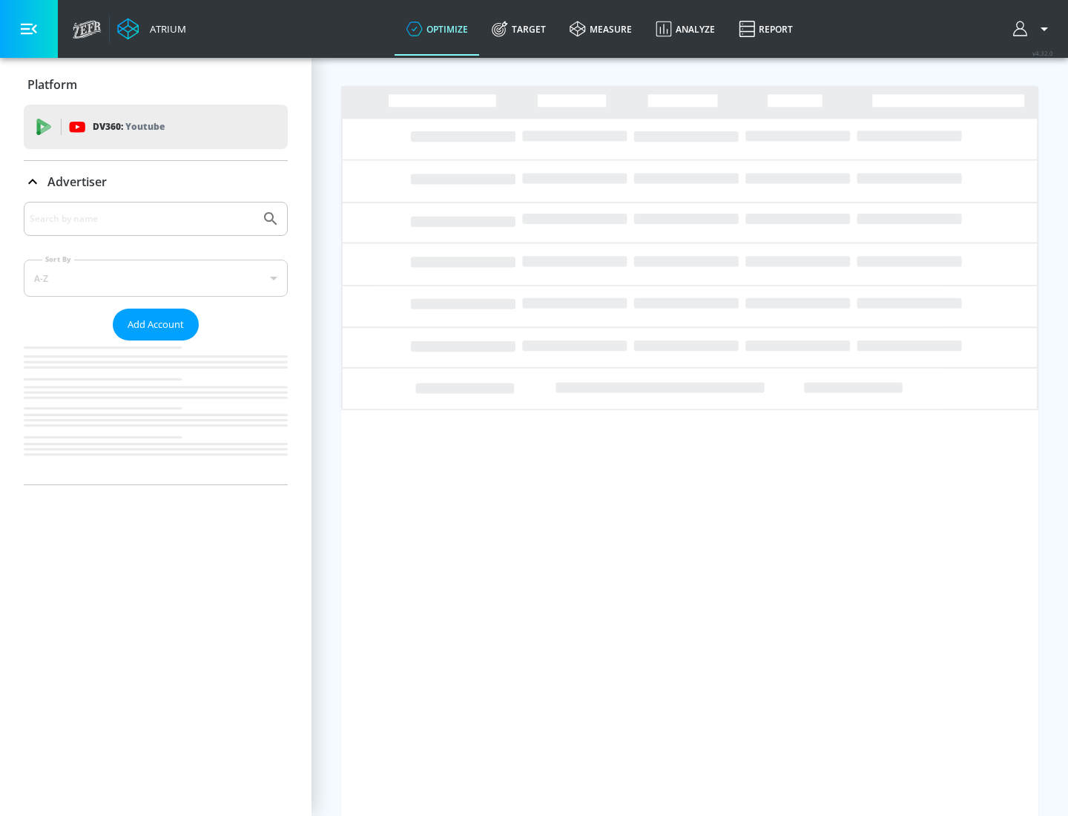 This screenshot has height=816, width=1068. Describe the element at coordinates (518, 29) in the screenshot. I see `a: Target` at that location.